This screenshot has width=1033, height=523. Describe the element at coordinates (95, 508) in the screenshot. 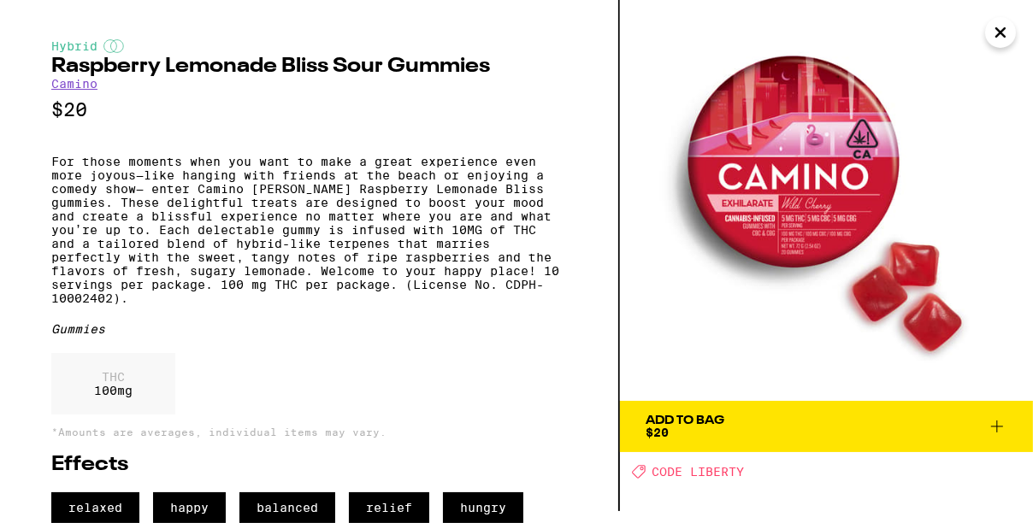

I see `span: relaxed` at that location.